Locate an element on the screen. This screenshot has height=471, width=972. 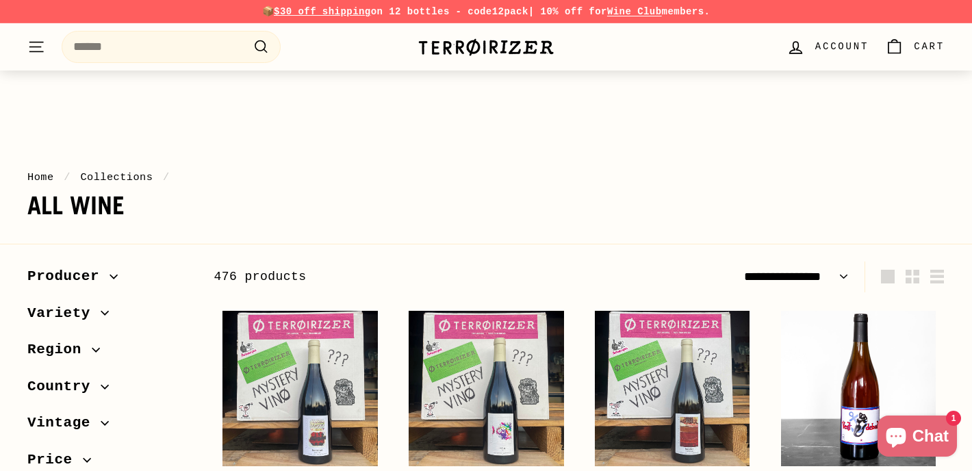
a: Cart is located at coordinates (914, 47).